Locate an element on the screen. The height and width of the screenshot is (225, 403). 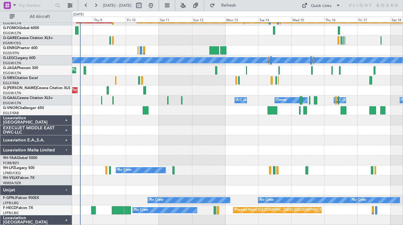
a: G-SIRSCitation Excel is located at coordinates (20, 78).